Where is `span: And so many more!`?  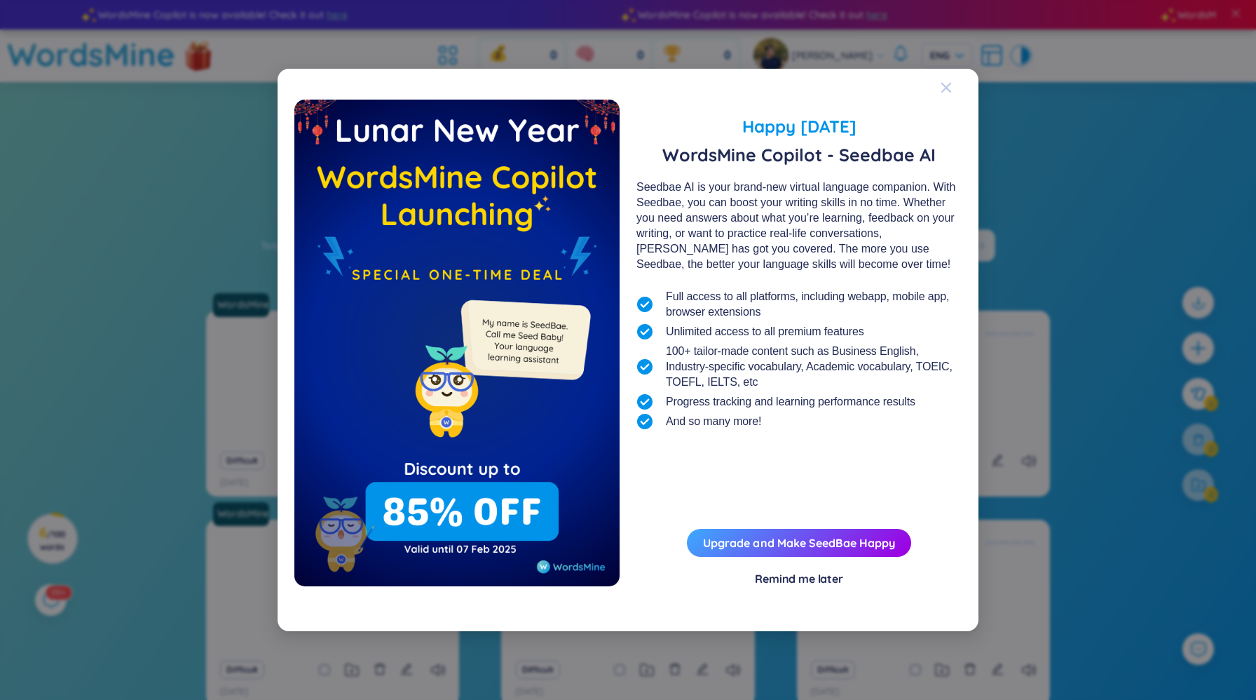 span: And so many more! is located at coordinates (714, 421).